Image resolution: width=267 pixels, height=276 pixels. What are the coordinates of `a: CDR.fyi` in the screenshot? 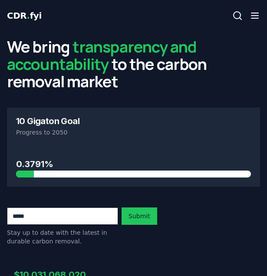 It's located at (24, 16).